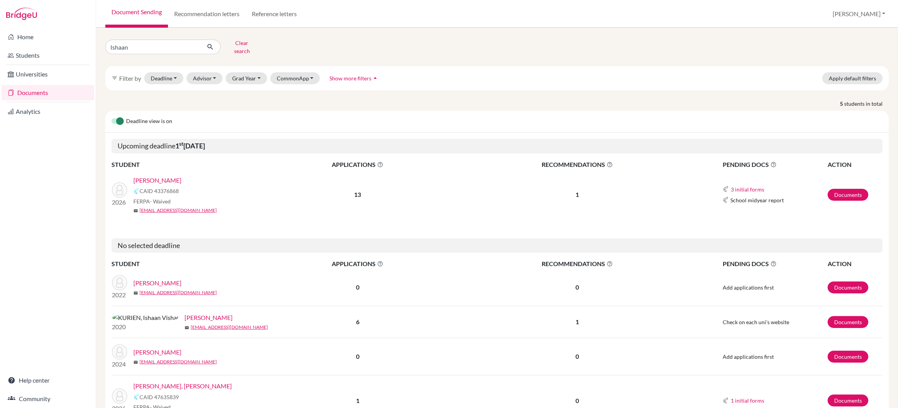 Image resolution: width=898 pixels, height=408 pixels. Describe the element at coordinates (354, 78) in the screenshot. I see `button: Show more filtersarrow_drop_up` at that location.